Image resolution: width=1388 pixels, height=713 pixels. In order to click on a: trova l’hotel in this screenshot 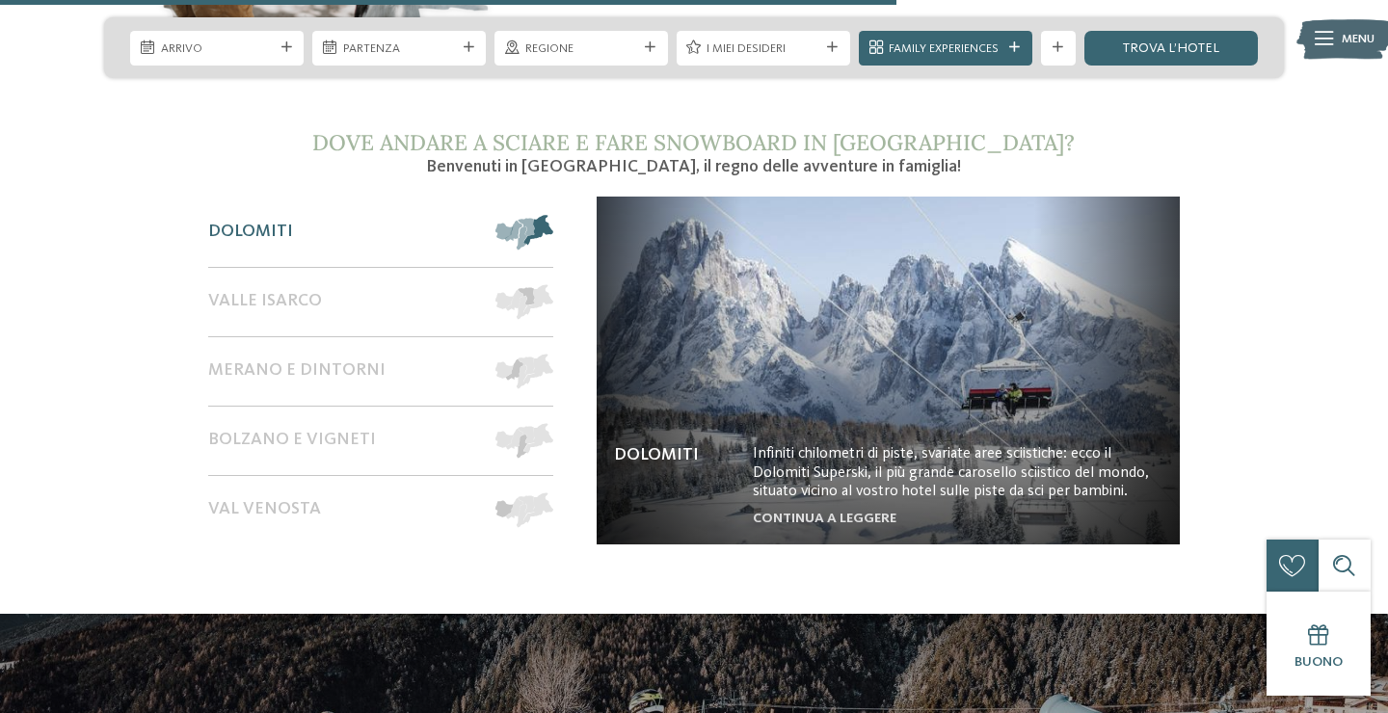, I will do `click(1171, 48)`.